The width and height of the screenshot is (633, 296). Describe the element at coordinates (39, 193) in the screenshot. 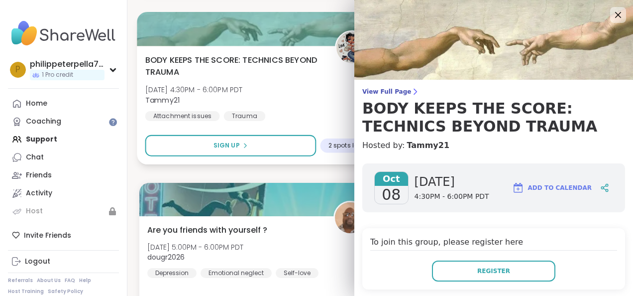

I see `div: Activity` at that location.